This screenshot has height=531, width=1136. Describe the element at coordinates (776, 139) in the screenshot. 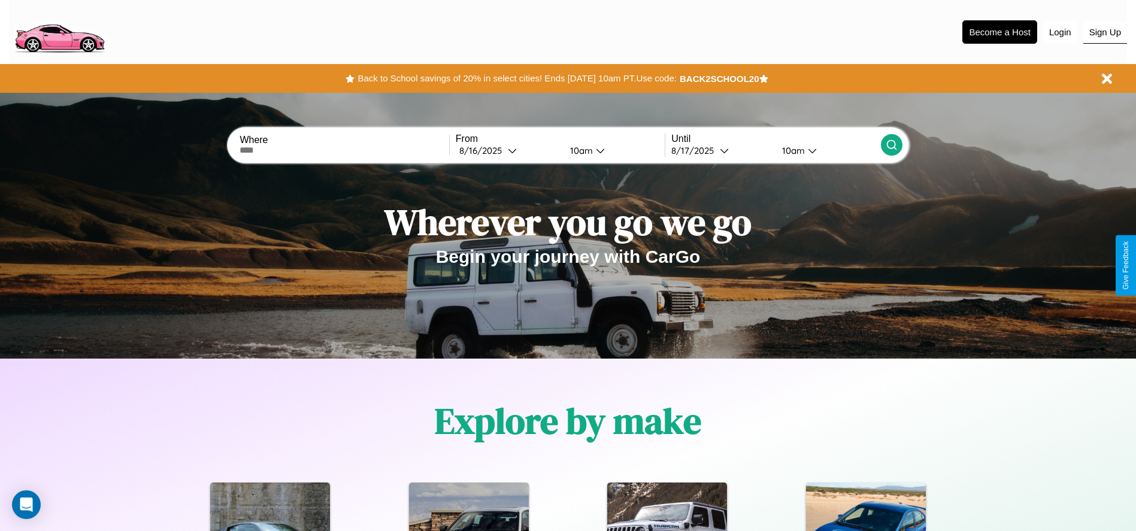

I see `label: Until` at that location.